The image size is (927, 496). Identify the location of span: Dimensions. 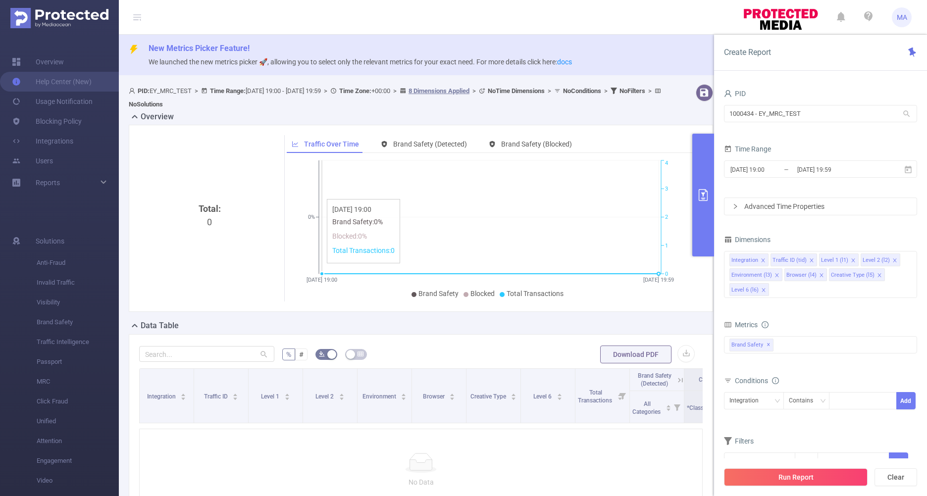
(748, 240).